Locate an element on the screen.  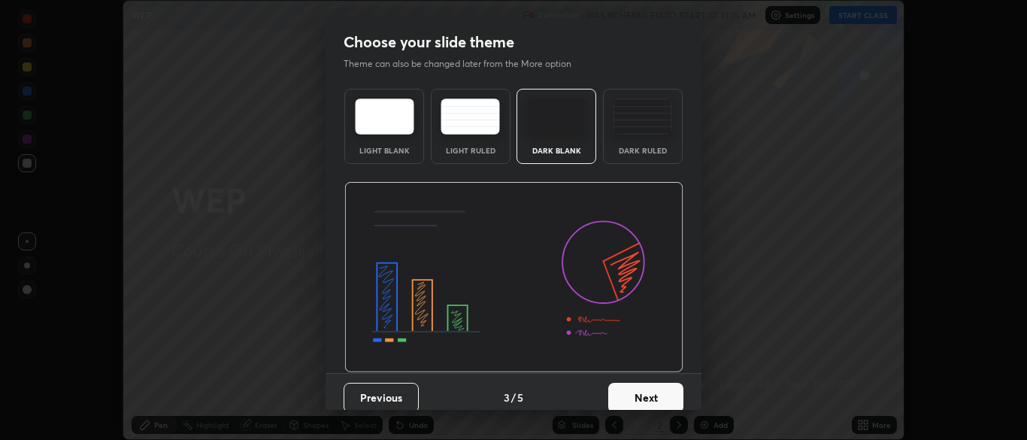
div: Dark Ruled is located at coordinates (643, 150).